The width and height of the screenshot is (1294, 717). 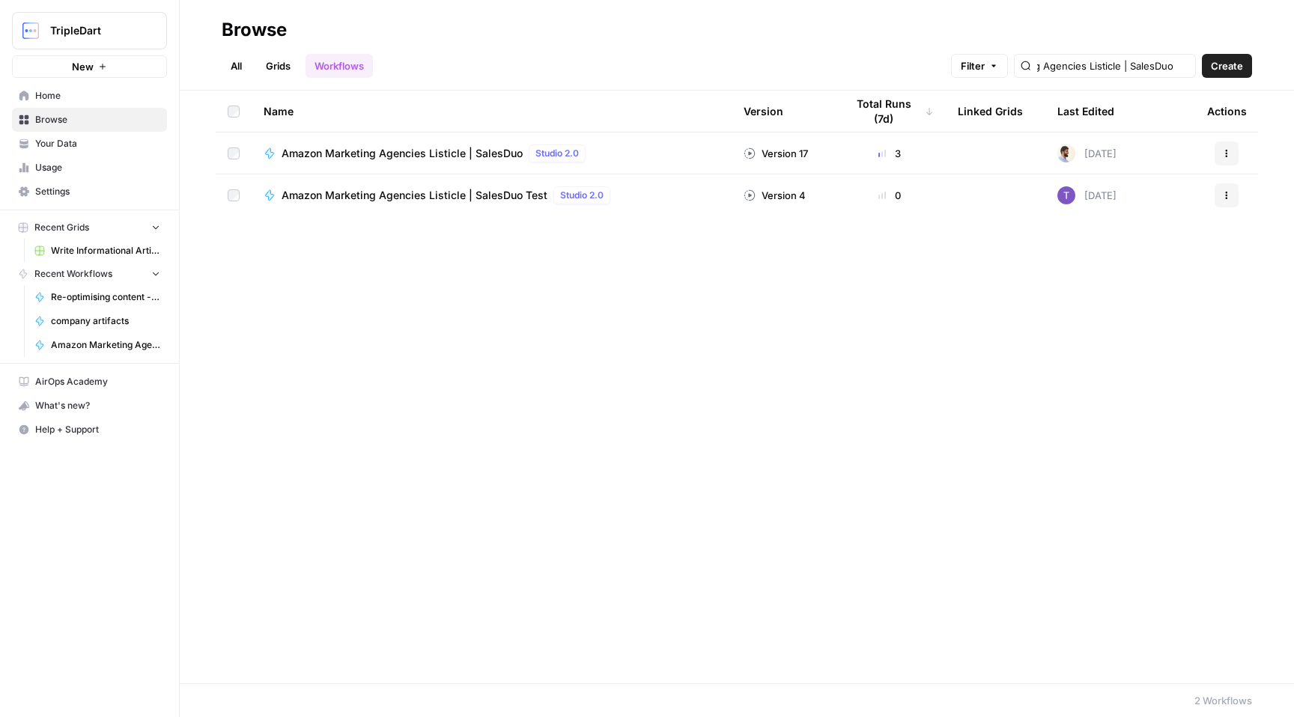 I want to click on span: Amazon Marketing Agencies Listicle | SalesDuo Test, so click(x=414, y=195).